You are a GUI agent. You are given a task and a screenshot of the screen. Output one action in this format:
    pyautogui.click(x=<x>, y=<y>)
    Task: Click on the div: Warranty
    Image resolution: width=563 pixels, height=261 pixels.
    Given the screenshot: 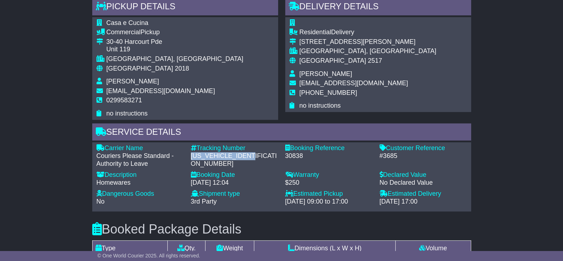 What is the action you would take?
    pyautogui.click(x=329, y=175)
    